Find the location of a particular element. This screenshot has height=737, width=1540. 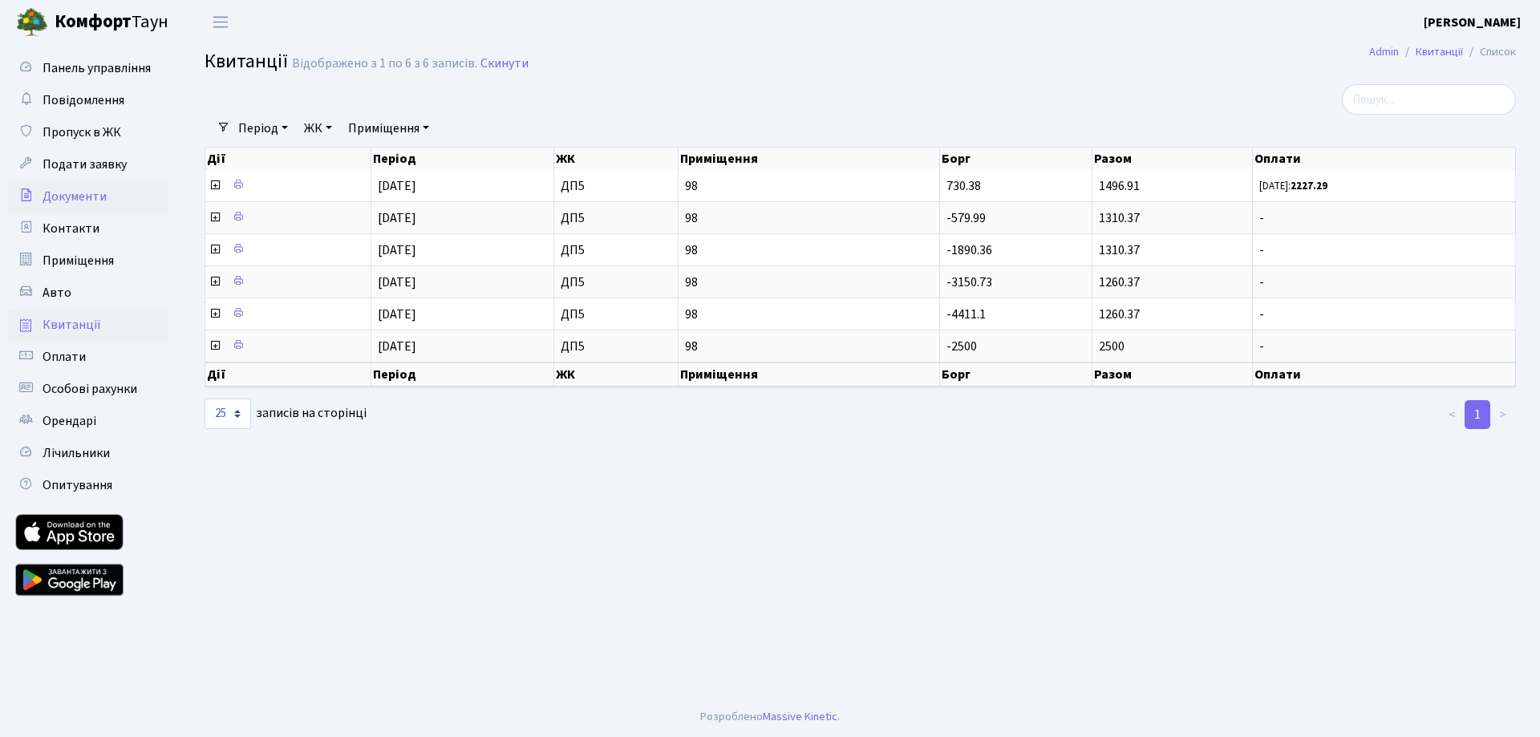

a: Орендарі is located at coordinates (88, 421).